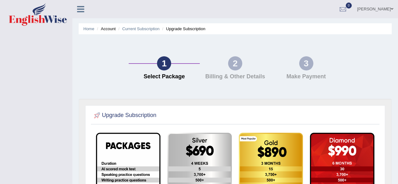  Describe the element at coordinates (164, 63) in the screenshot. I see `div: 1` at that location.